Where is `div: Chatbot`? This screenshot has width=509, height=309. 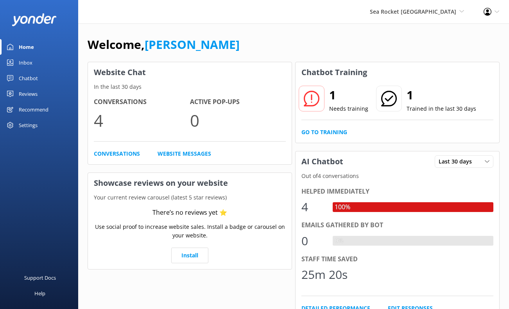
div: Chatbot is located at coordinates (28, 78).